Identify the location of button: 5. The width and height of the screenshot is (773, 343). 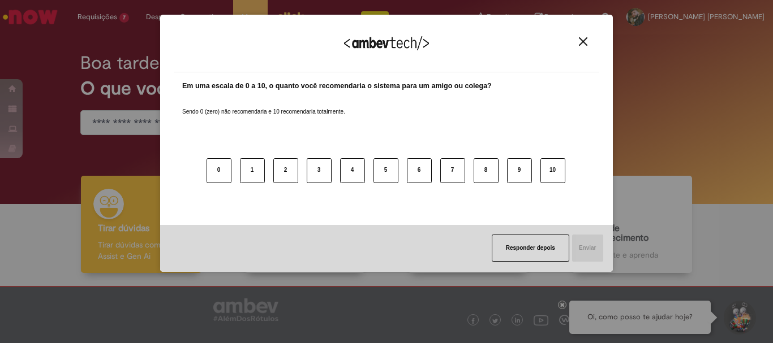
(386, 171).